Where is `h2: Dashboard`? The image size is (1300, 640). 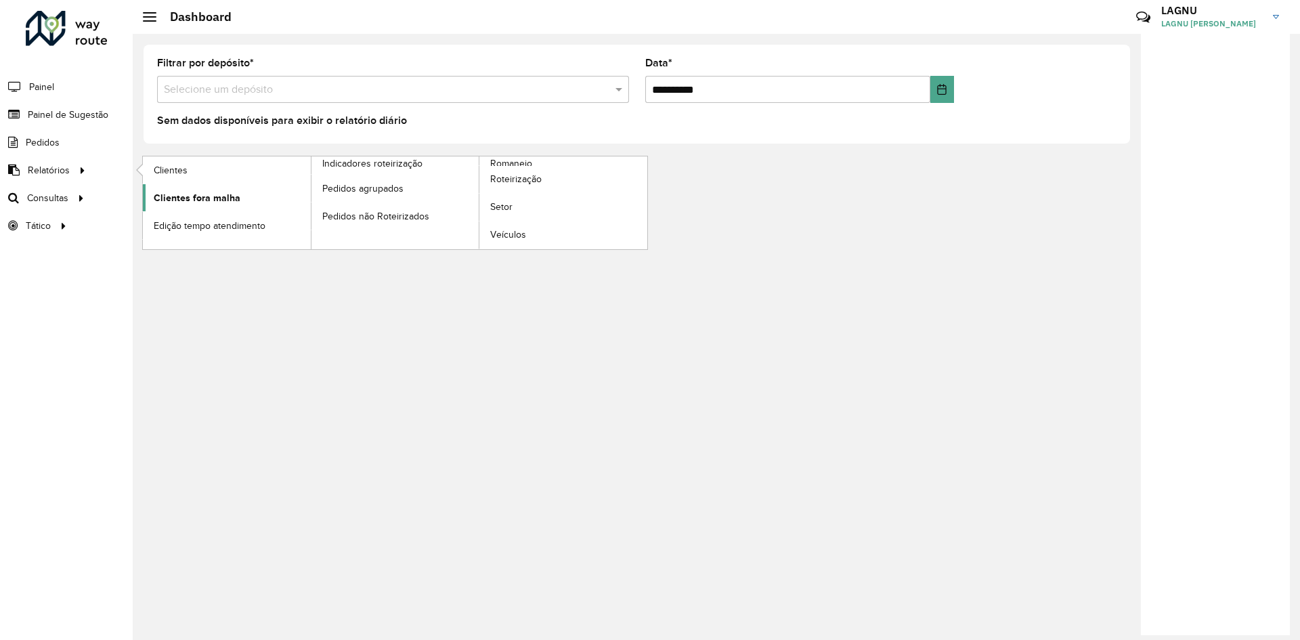
h2: Dashboard is located at coordinates (194, 17).